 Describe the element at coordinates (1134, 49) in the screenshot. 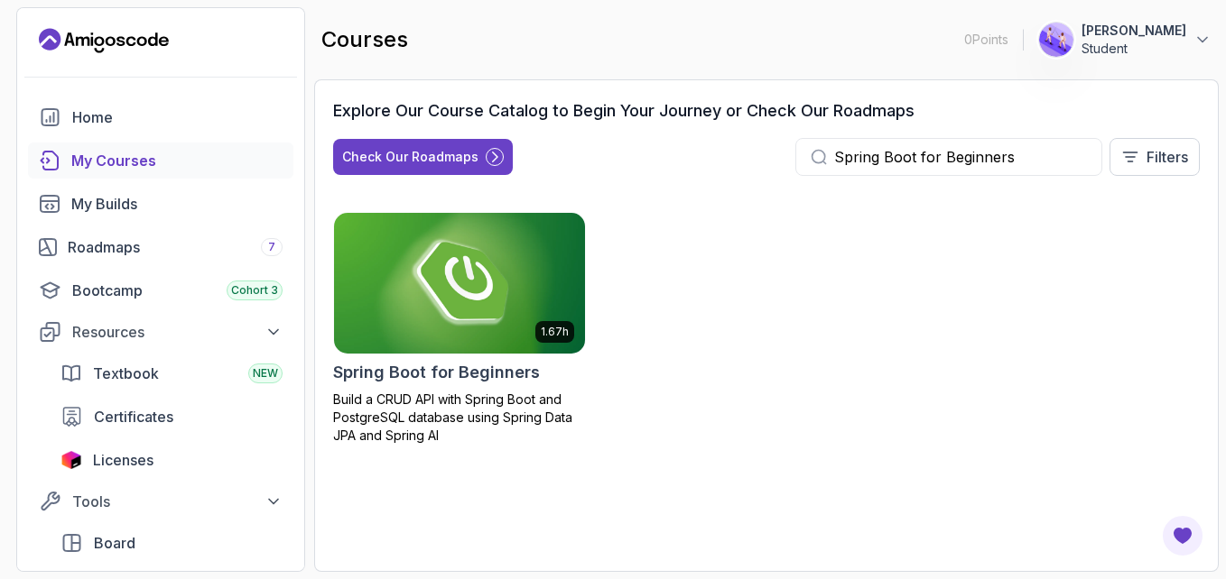

I see `p: Student` at that location.